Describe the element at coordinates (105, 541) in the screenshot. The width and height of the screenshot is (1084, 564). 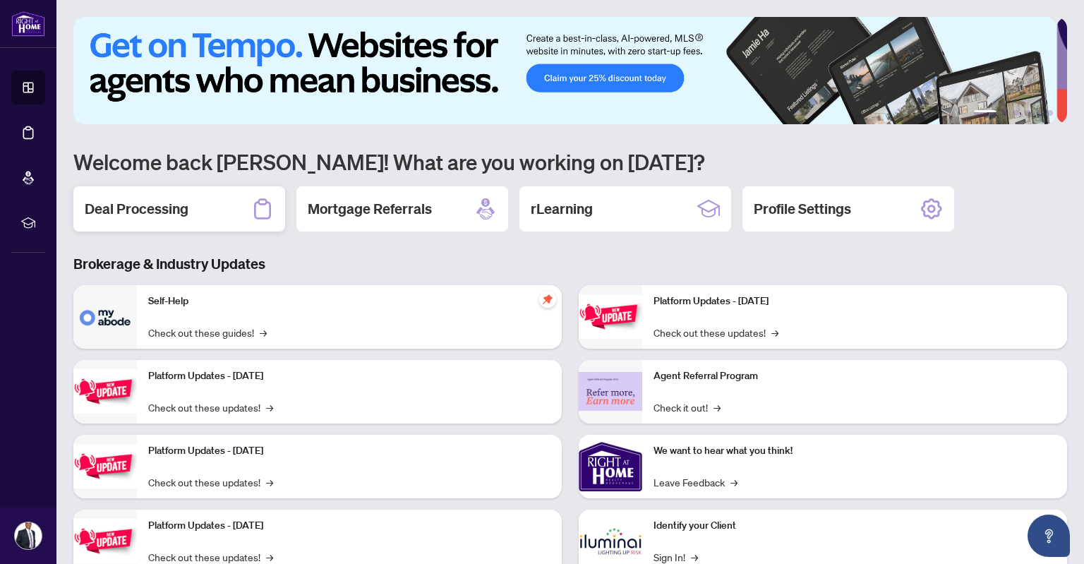
I see `img: Platform Updates - July 8, 2025` at that location.